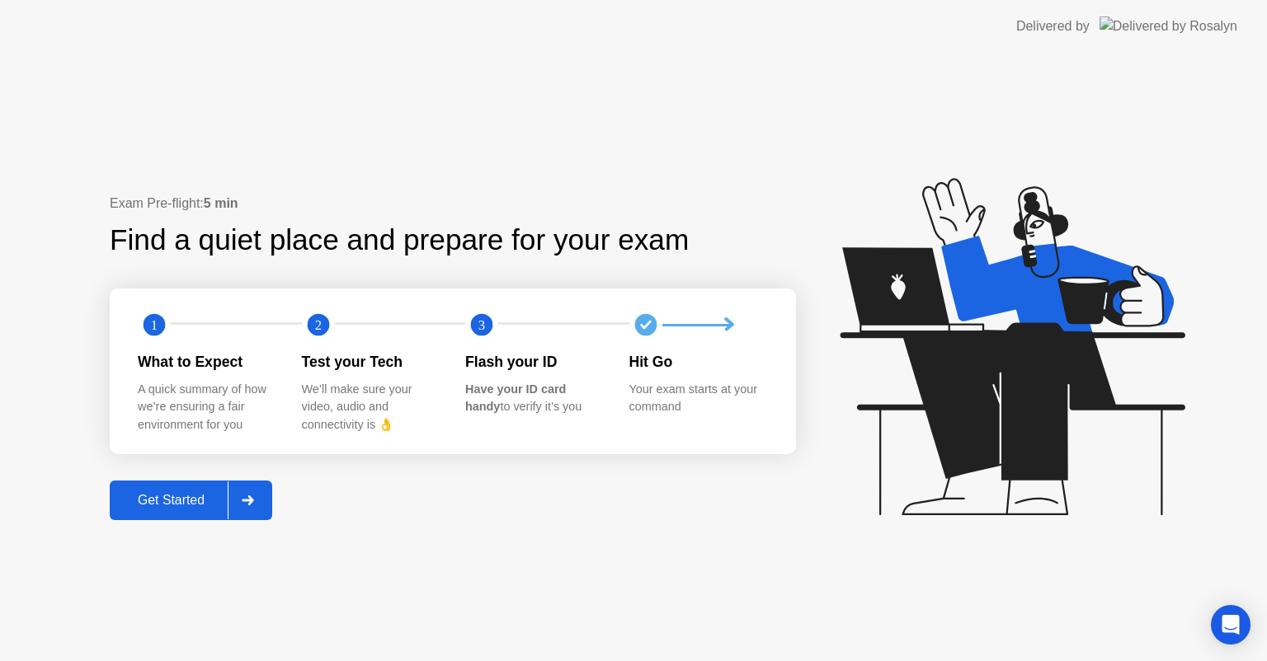 Image resolution: width=1267 pixels, height=661 pixels. Describe the element at coordinates (191, 501) in the screenshot. I see `button: Get Started` at that location.